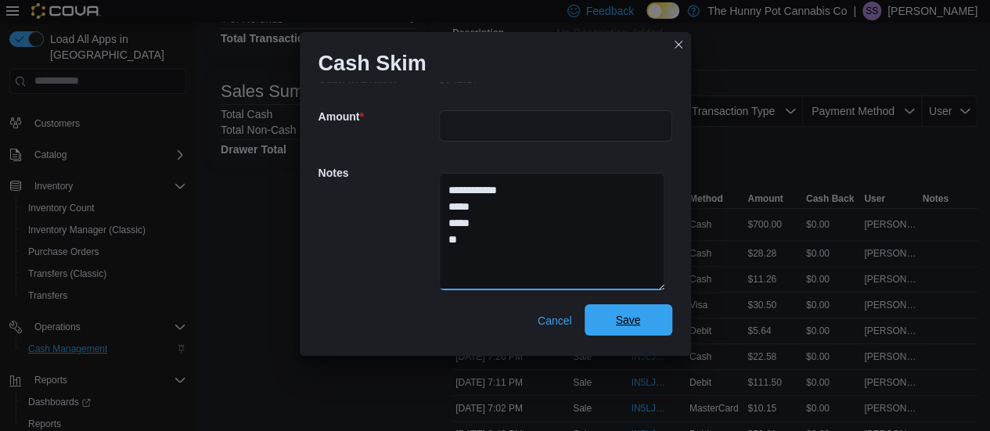 The height and width of the screenshot is (431, 990). I want to click on h5: Notes, so click(377, 173).